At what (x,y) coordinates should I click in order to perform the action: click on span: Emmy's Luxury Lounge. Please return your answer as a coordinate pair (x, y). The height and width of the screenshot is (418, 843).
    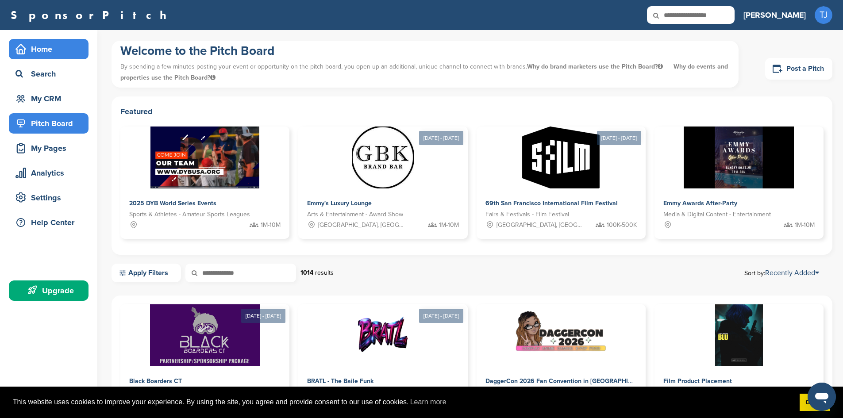
    Looking at the image, I should click on (339, 203).